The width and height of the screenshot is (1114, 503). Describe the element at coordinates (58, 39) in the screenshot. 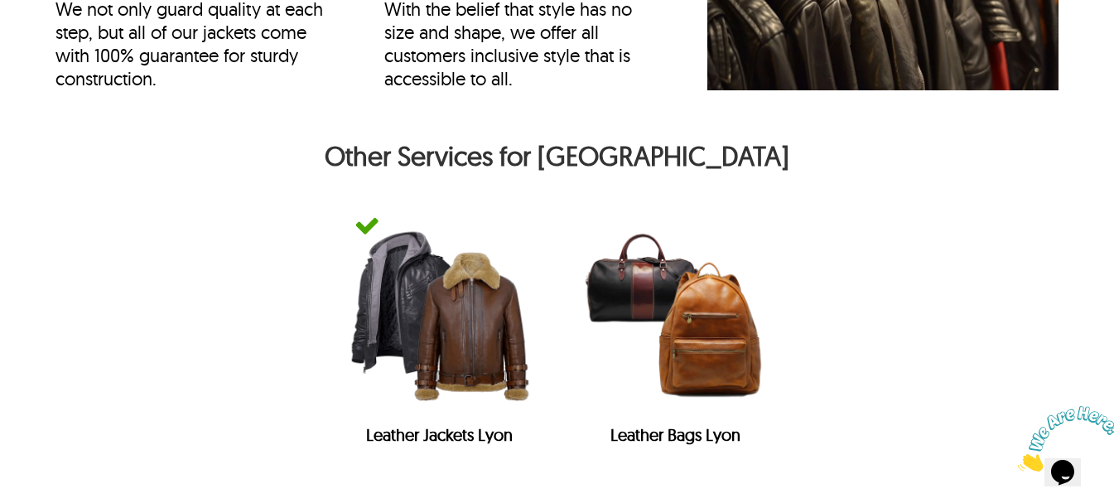

I see `img: Chat attention grabber` at that location.